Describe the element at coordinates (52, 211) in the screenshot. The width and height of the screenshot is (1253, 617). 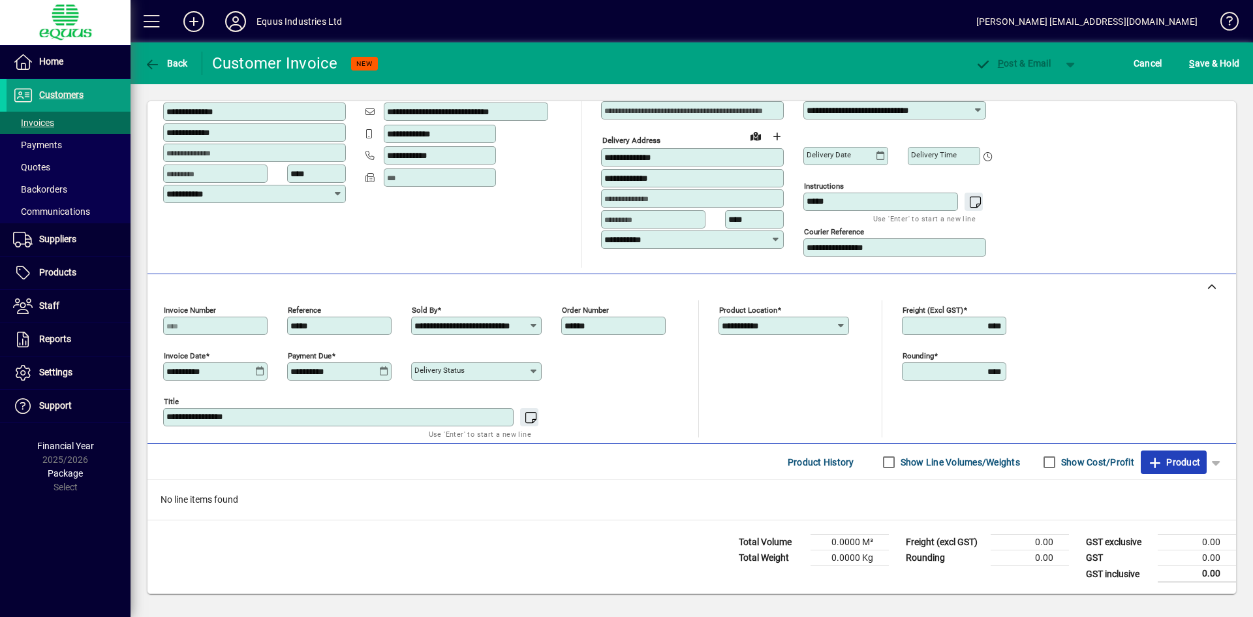
I see `span: Communications` at that location.